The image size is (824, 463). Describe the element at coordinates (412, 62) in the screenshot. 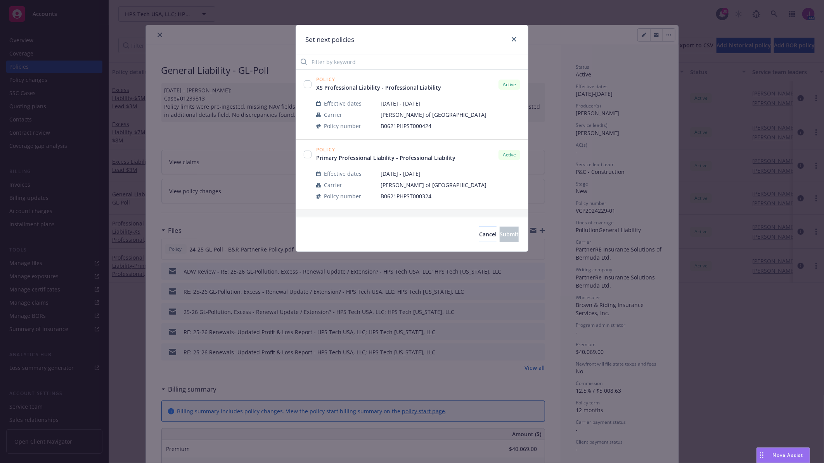

I see `input: Filter by keyword` at that location.